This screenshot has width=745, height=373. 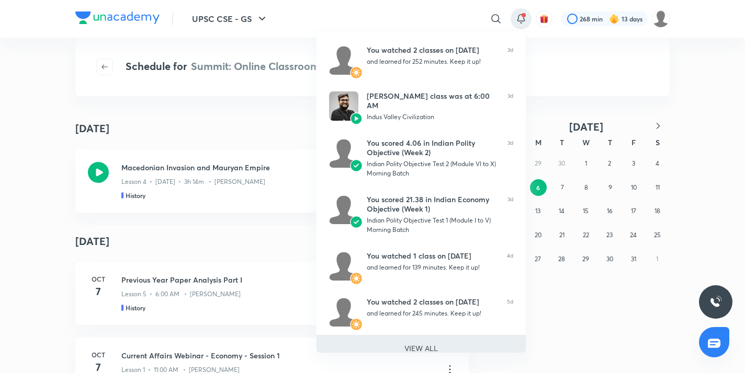 I want to click on div: You scored 4.06 in Indian Polity Objective (Week 2), so click(x=433, y=148).